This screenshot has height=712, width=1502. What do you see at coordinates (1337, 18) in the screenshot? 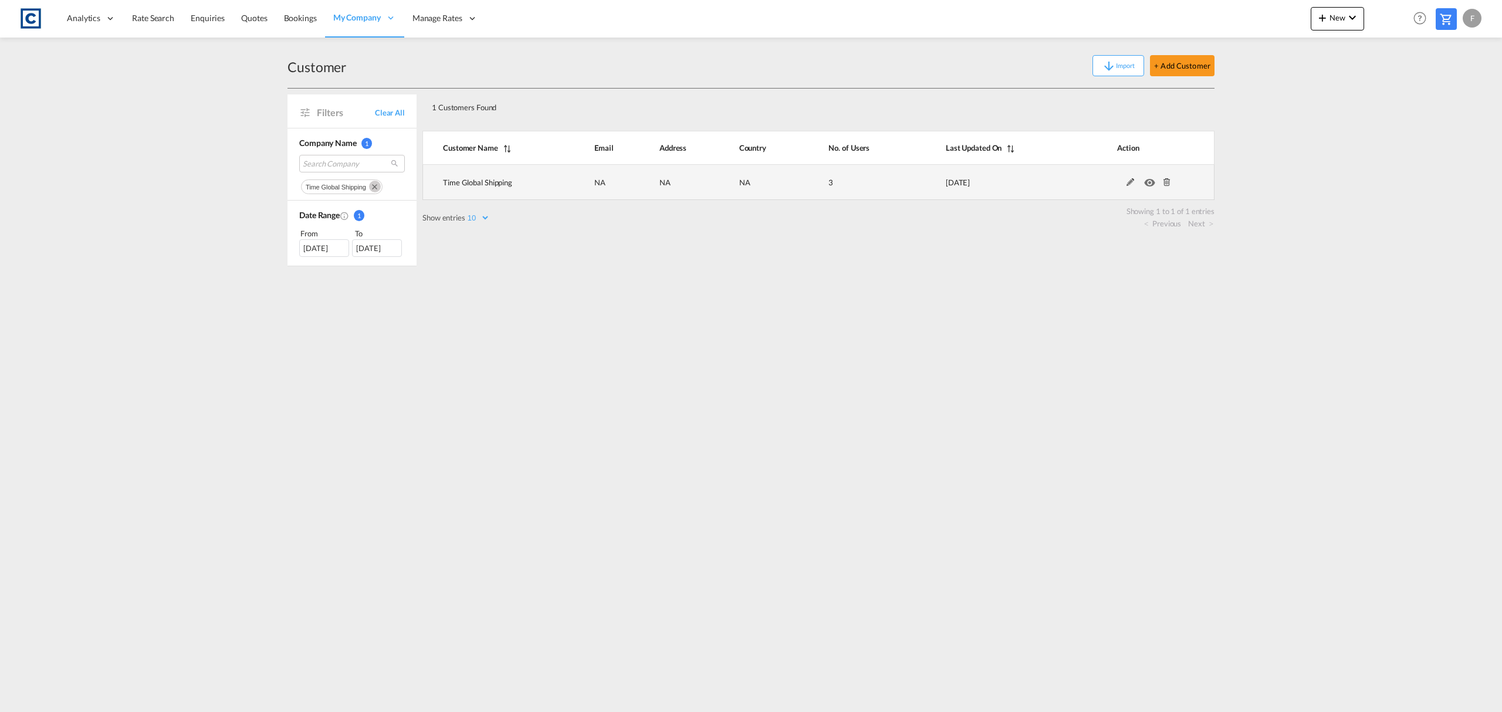
I see `span: New` at bounding box center [1337, 18].